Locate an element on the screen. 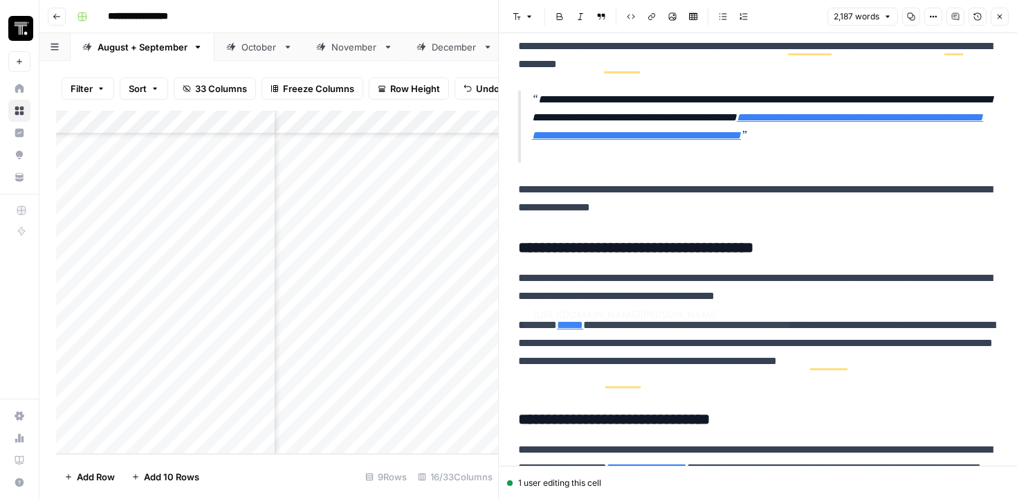 Image resolution: width=1017 pixels, height=499 pixels. div: August + September is located at coordinates (142, 47).